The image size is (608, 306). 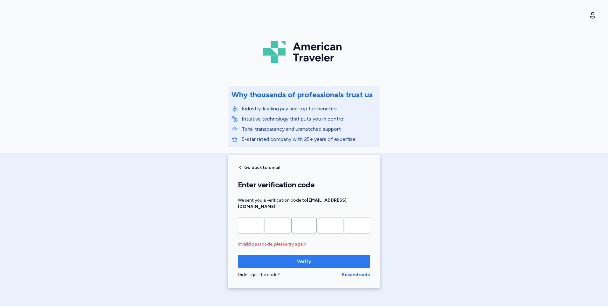 What do you see at coordinates (304, 261) in the screenshot?
I see `span: Verify` at bounding box center [304, 261].